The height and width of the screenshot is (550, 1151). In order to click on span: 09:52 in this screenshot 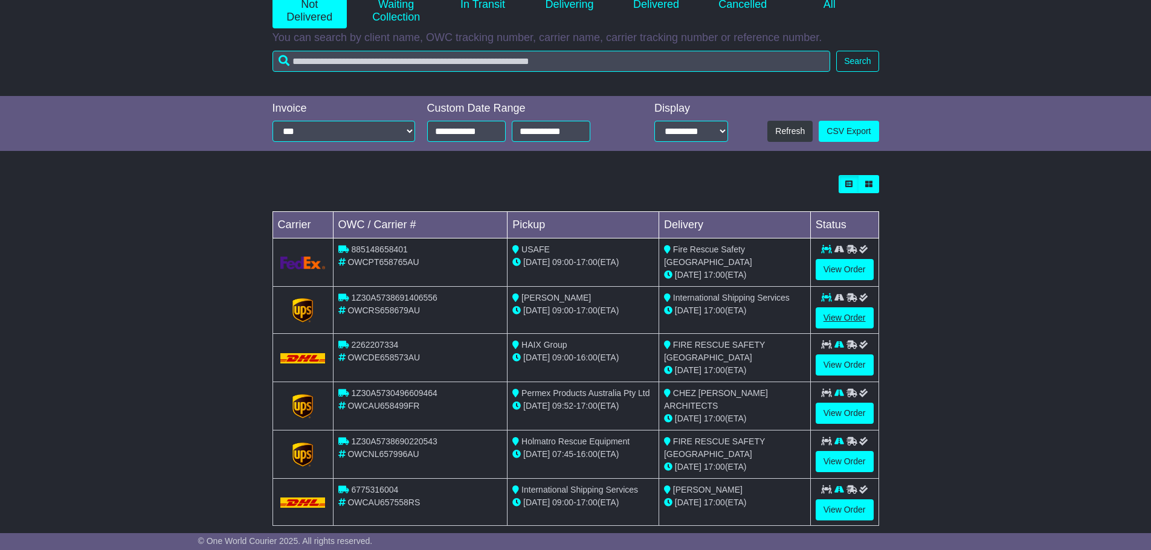, I will do `click(562, 406)`.